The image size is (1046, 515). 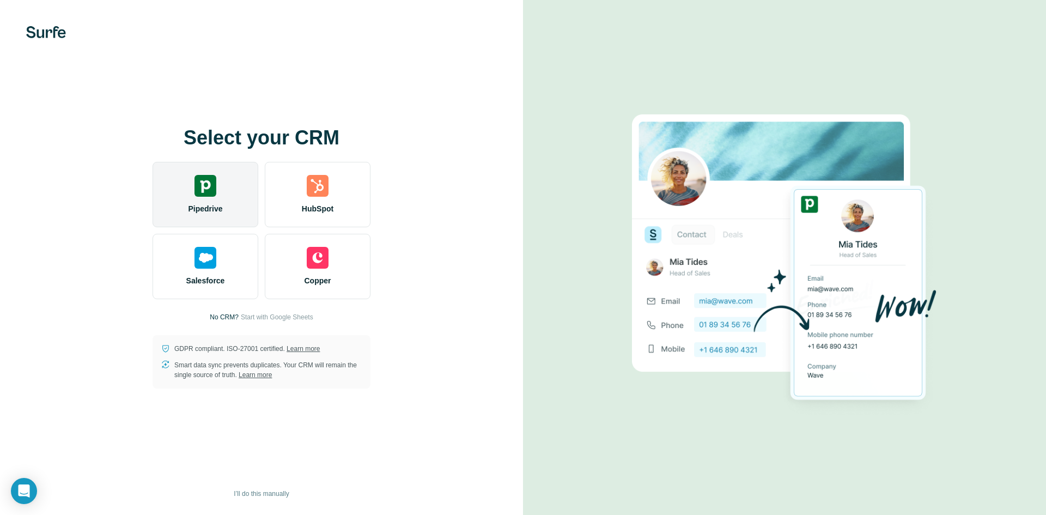 I want to click on img: hubspot's logo, so click(x=317, y=186).